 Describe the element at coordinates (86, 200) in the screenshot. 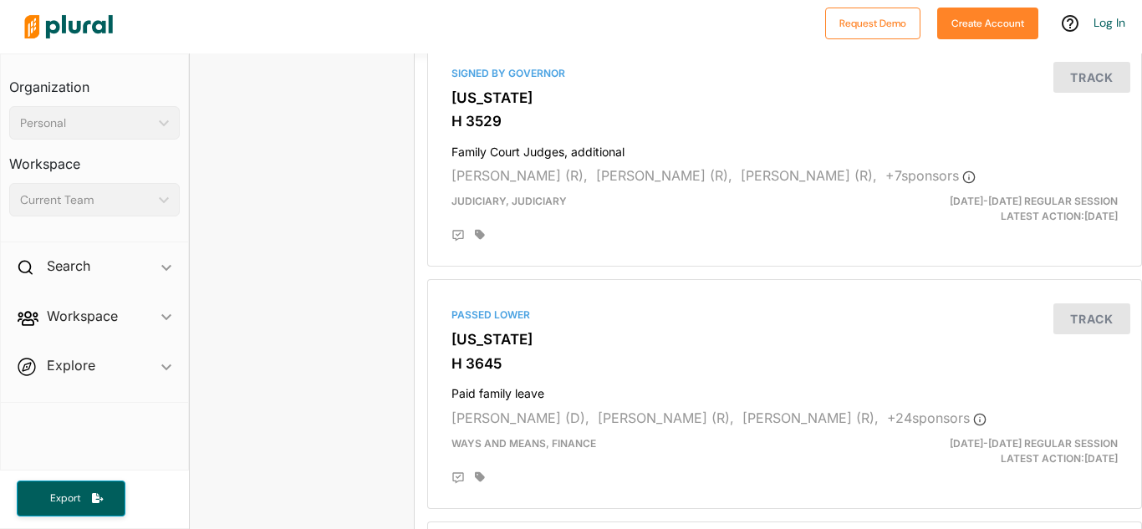

I see `div: Current Team` at that location.